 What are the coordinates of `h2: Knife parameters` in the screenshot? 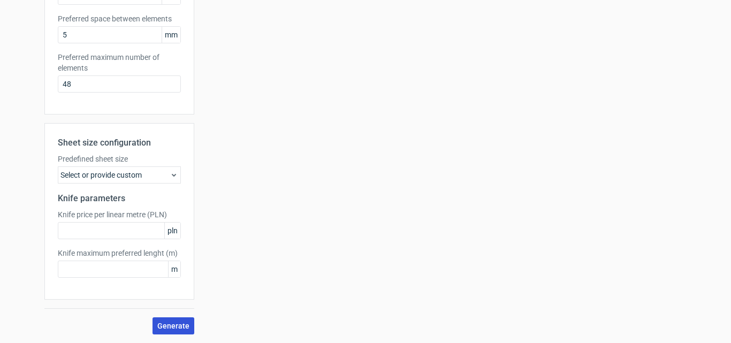 It's located at (119, 199).